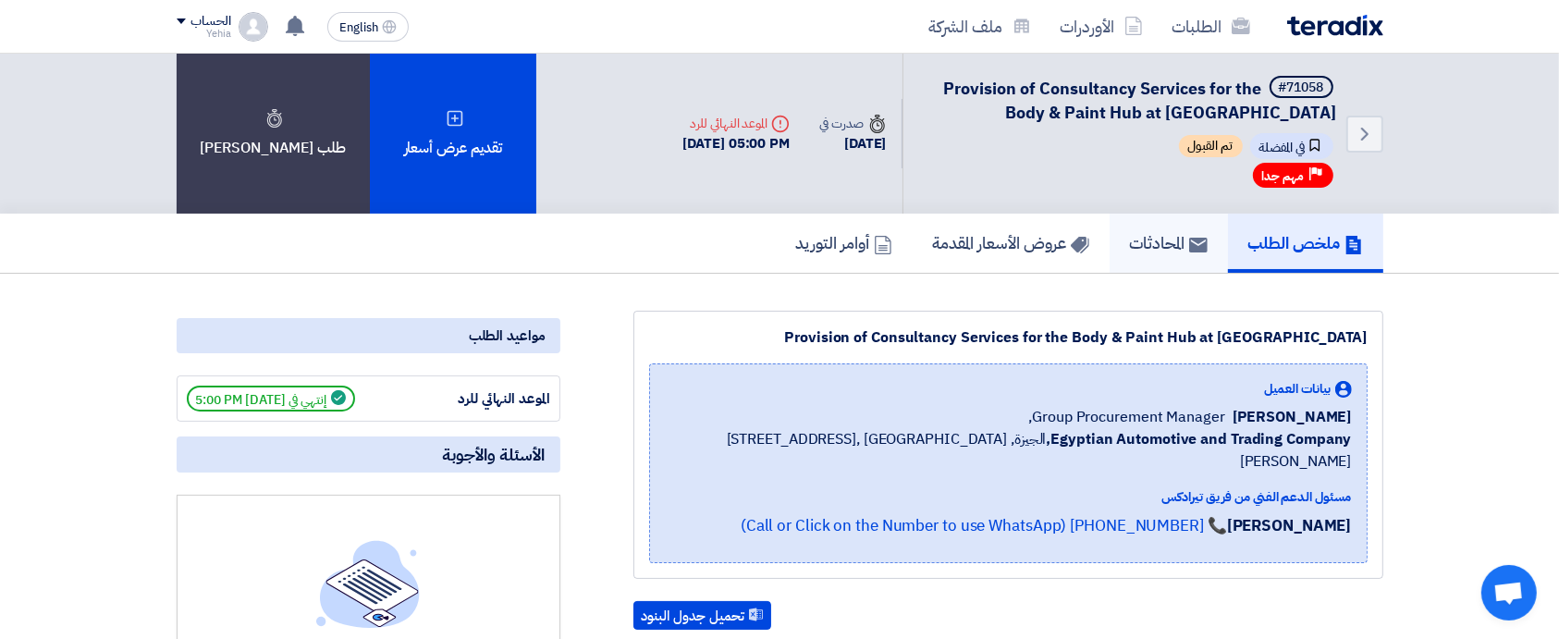  What do you see at coordinates (702, 616) in the screenshot?
I see `button: تحميل جدول البنود` at bounding box center [702, 616].